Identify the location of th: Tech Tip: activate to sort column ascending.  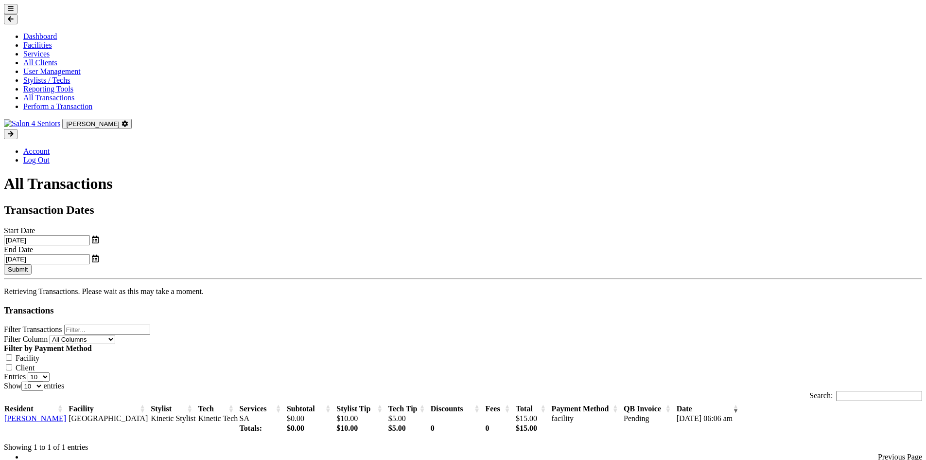
(409, 409).